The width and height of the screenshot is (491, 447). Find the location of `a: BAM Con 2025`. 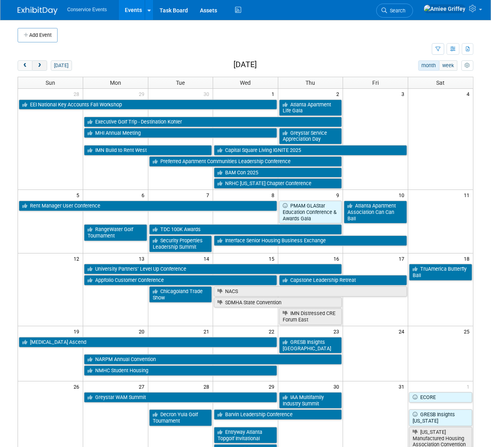

a: BAM Con 2025 is located at coordinates (278, 173).